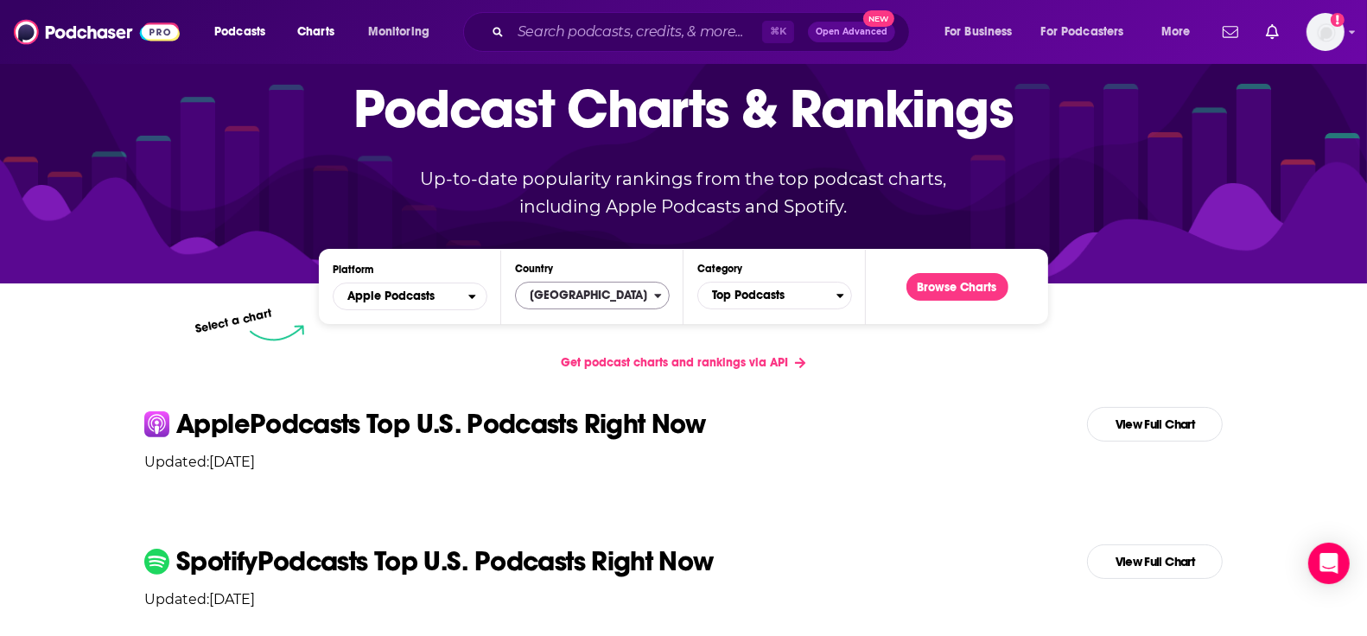 This screenshot has height=636, width=1367. Describe the element at coordinates (239, 32) in the screenshot. I see `span: Podcasts` at that location.